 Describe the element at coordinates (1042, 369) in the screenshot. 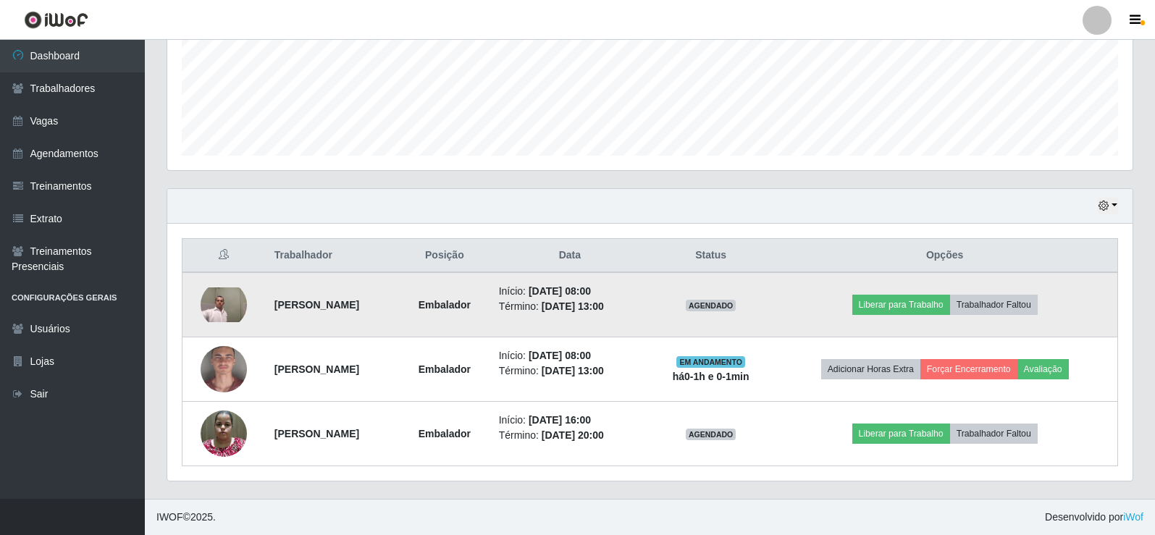

I see `button: Avaliação` at that location.